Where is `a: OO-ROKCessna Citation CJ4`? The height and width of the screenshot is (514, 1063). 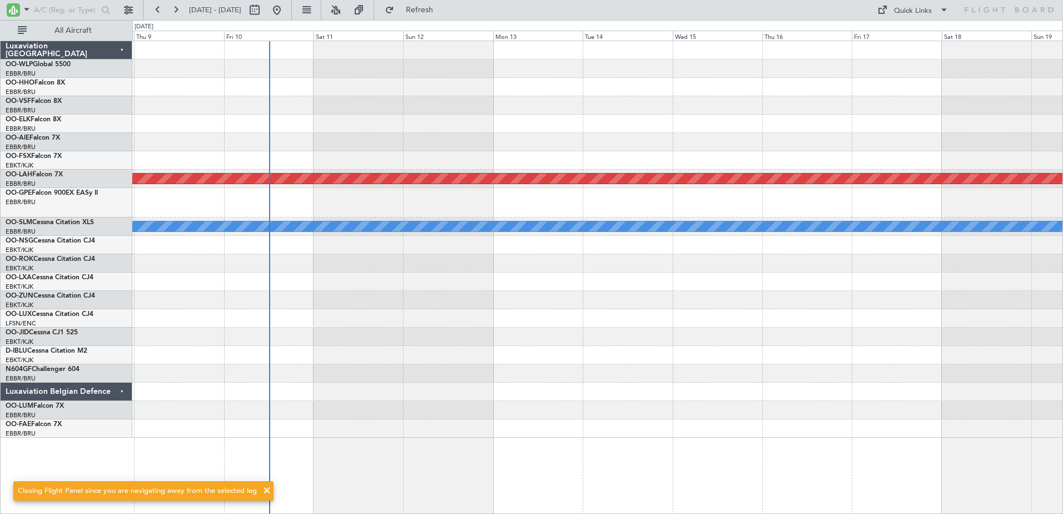 a: OO-ROKCessna Citation CJ4 is located at coordinates (50, 259).